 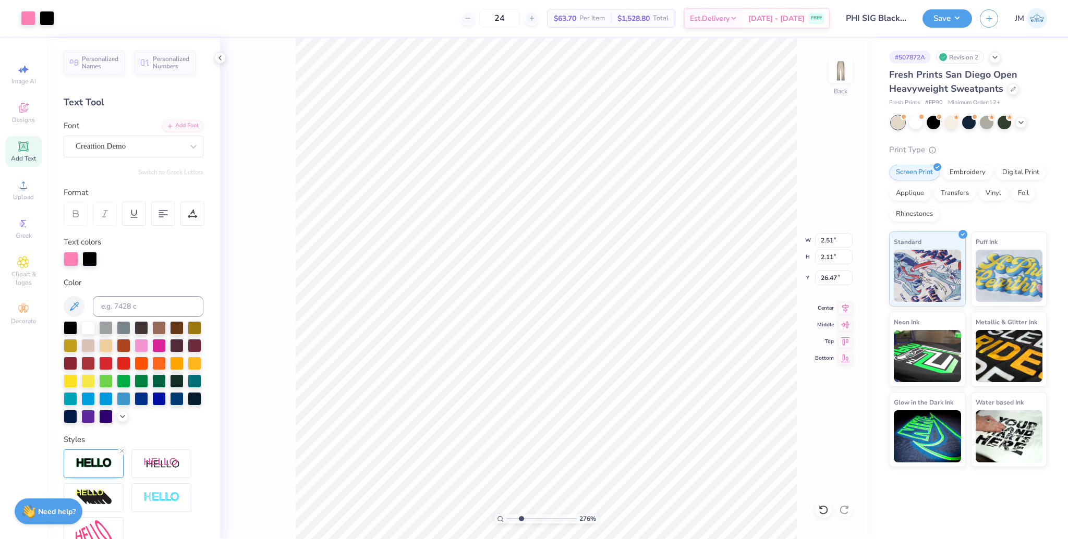 What do you see at coordinates (927, 276) in the screenshot?
I see `img: Standard` at bounding box center [927, 276].